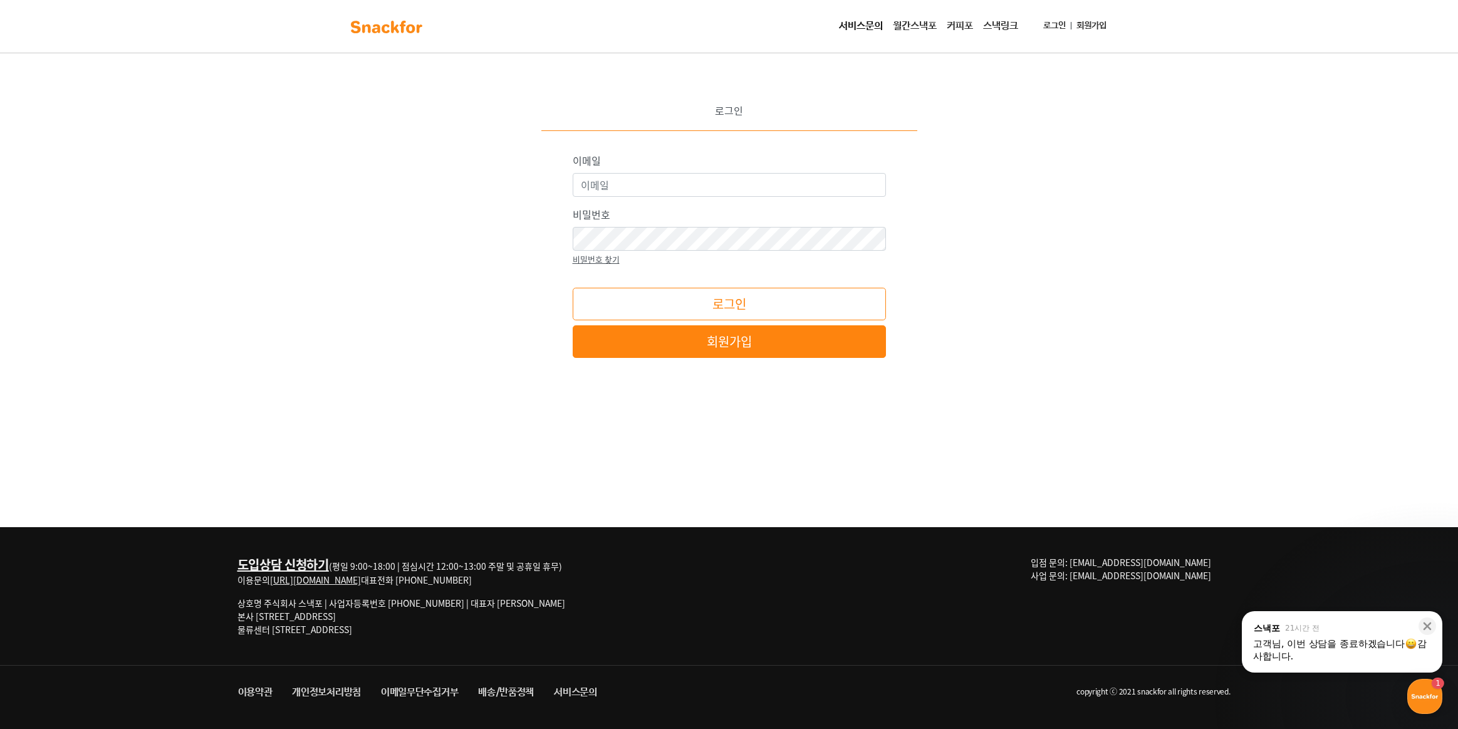 This screenshot has width=1458, height=729. What do you see at coordinates (915, 26) in the screenshot?
I see `a: 월간스낵포` at bounding box center [915, 26].